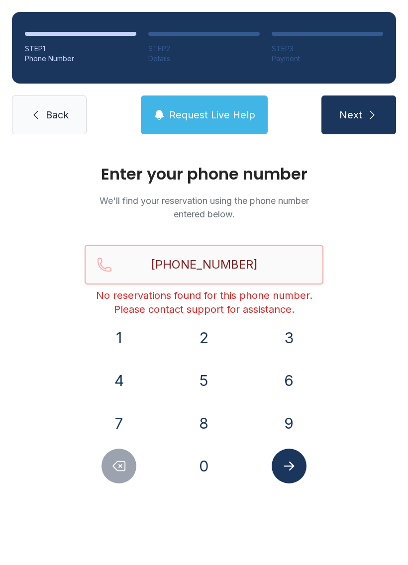  I want to click on button: Delete number, so click(119, 466).